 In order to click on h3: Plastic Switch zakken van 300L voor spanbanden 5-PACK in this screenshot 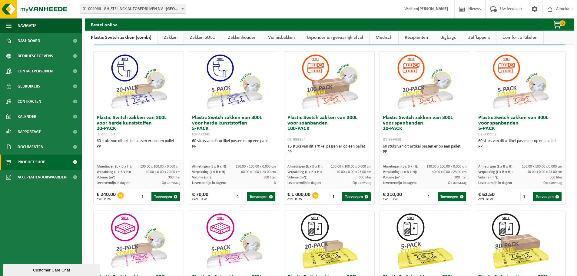, I will do `click(520, 126)`.